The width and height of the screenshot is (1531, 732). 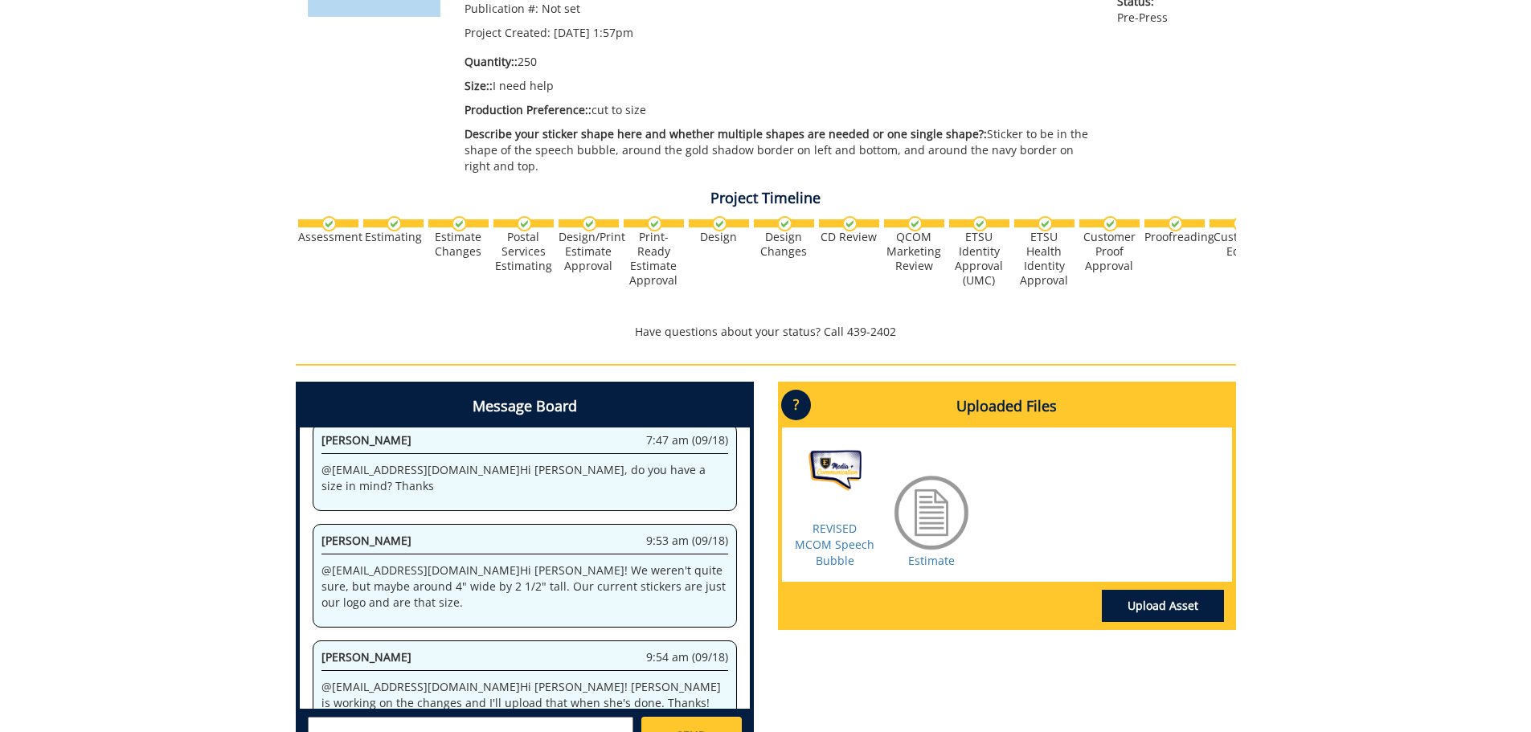 I want to click on span: 9:53 am (09/18), so click(x=687, y=541).